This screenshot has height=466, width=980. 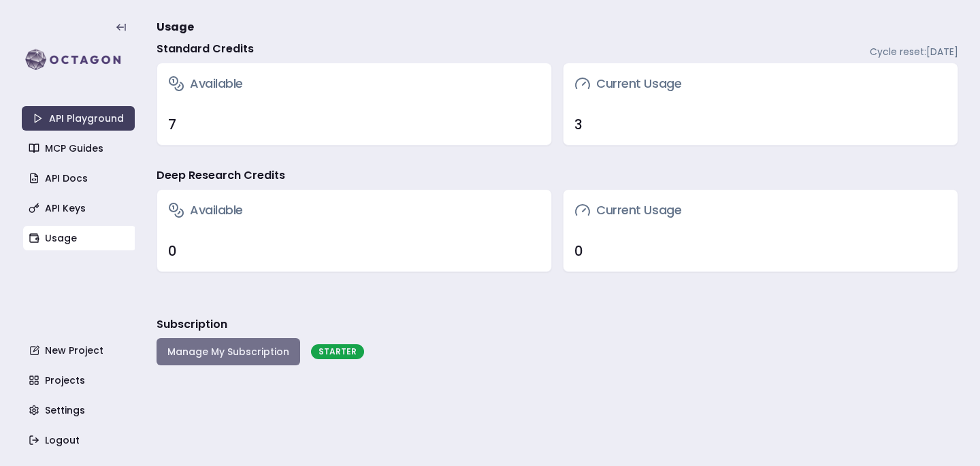 I want to click on h4: Deep Research Credits, so click(x=220, y=176).